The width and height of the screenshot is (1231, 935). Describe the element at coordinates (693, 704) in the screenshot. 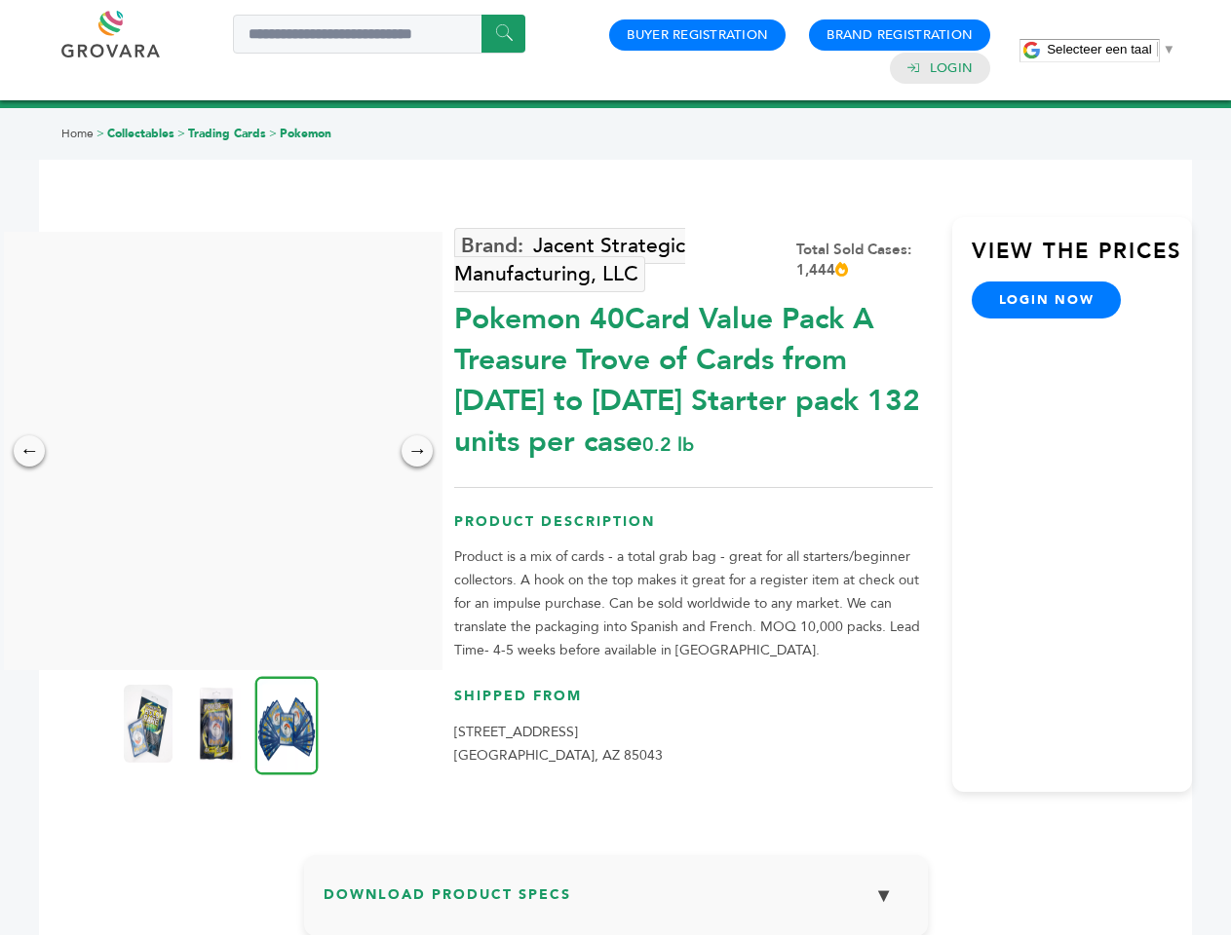

I see `h3: Shipped From` at that location.